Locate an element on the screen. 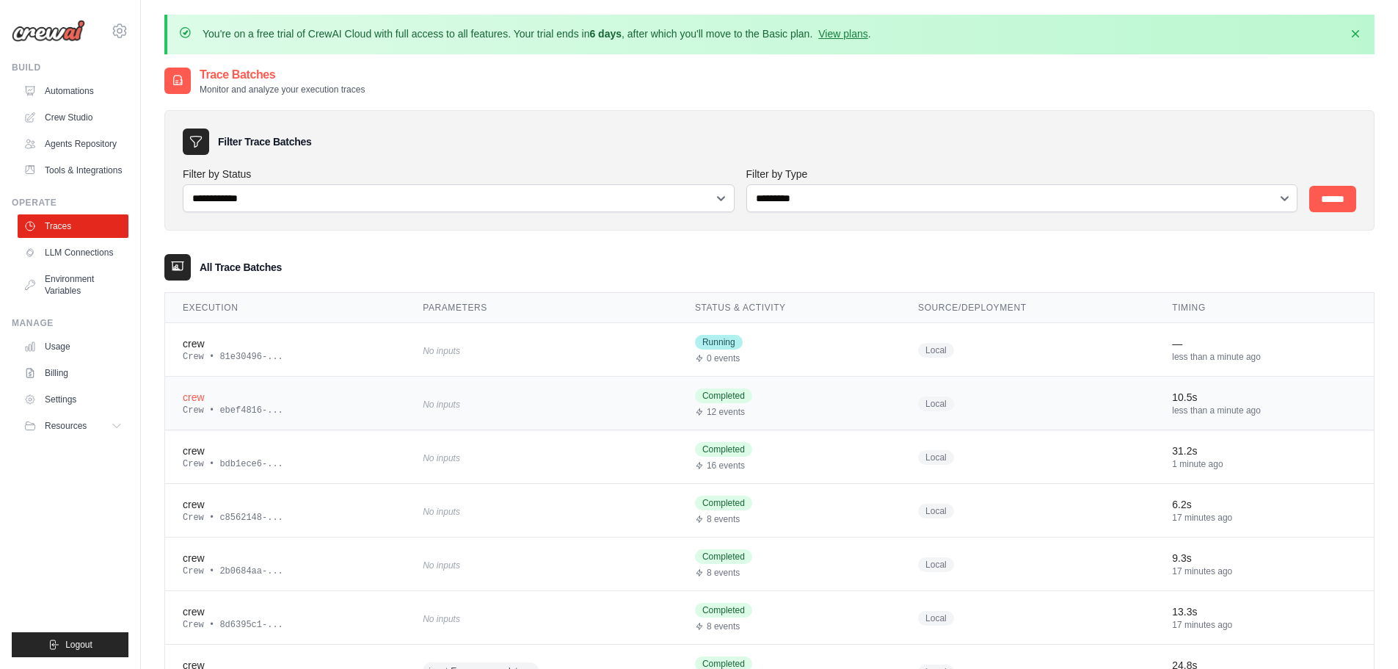  h3: Filter Trace Batches is located at coordinates (264, 142).